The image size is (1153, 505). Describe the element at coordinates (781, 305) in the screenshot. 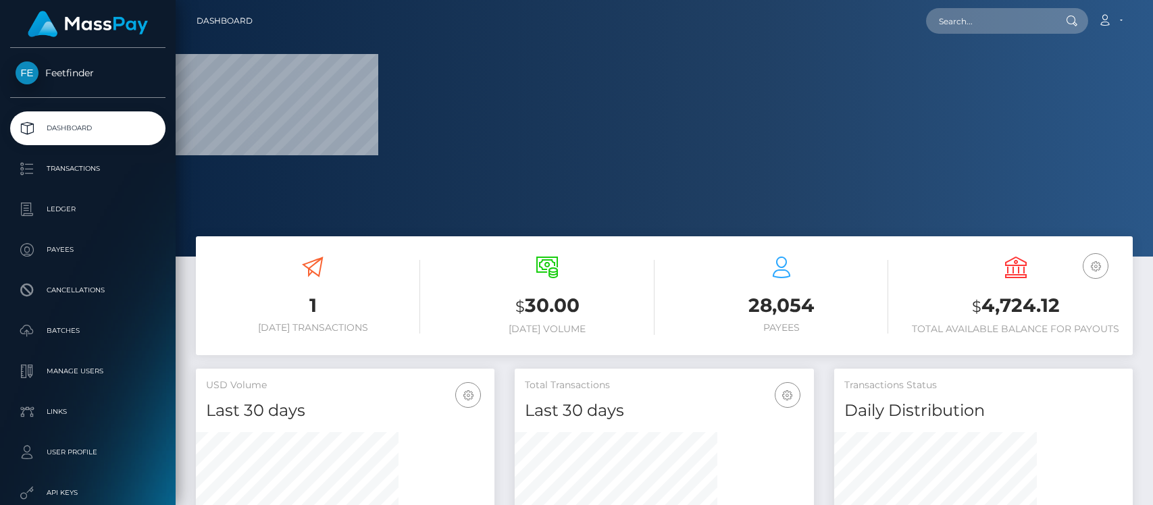

I see `h3: 28,054` at that location.